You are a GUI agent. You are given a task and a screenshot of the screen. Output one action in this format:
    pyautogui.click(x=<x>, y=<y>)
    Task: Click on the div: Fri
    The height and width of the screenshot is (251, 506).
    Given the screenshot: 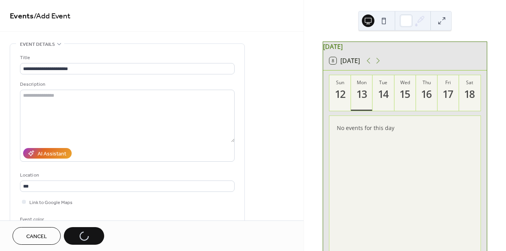 What is the action you would take?
    pyautogui.click(x=448, y=82)
    